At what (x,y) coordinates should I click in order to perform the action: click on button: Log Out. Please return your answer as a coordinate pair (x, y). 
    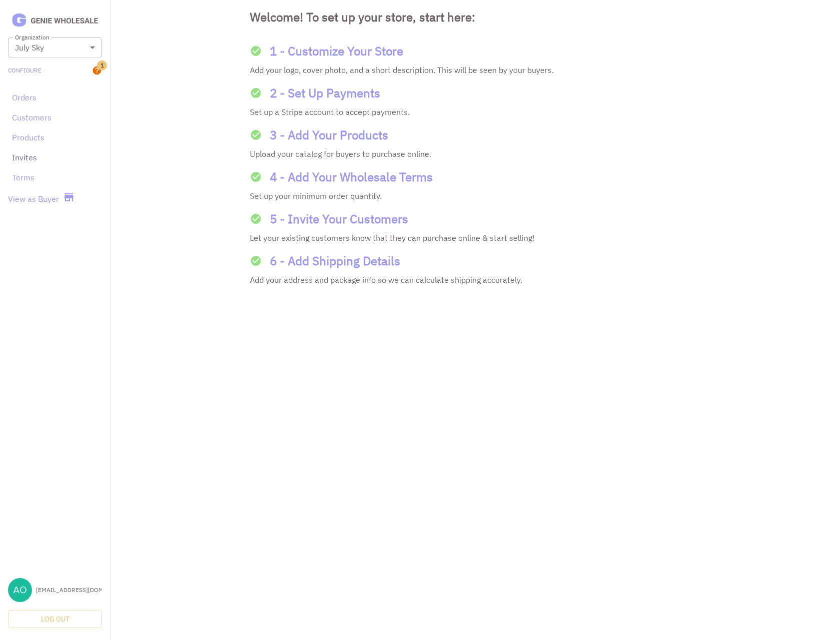
    Looking at the image, I should click on (55, 619).